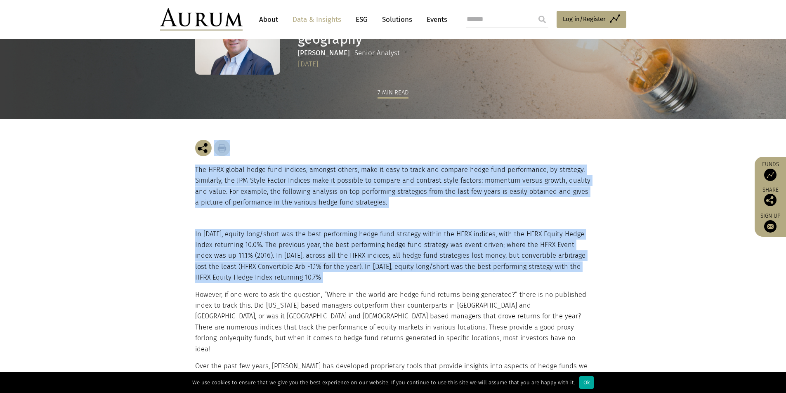  I want to click on span: long-only, so click(218, 338).